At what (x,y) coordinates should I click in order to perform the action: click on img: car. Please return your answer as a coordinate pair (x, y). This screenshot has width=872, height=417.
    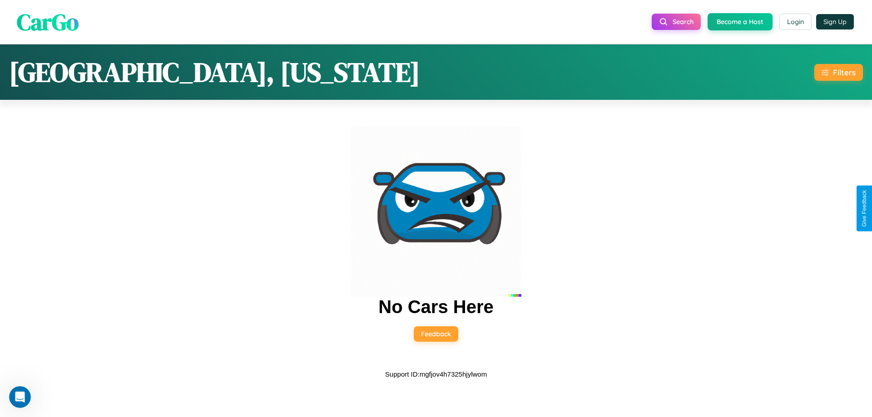
    Looking at the image, I should click on (436, 212).